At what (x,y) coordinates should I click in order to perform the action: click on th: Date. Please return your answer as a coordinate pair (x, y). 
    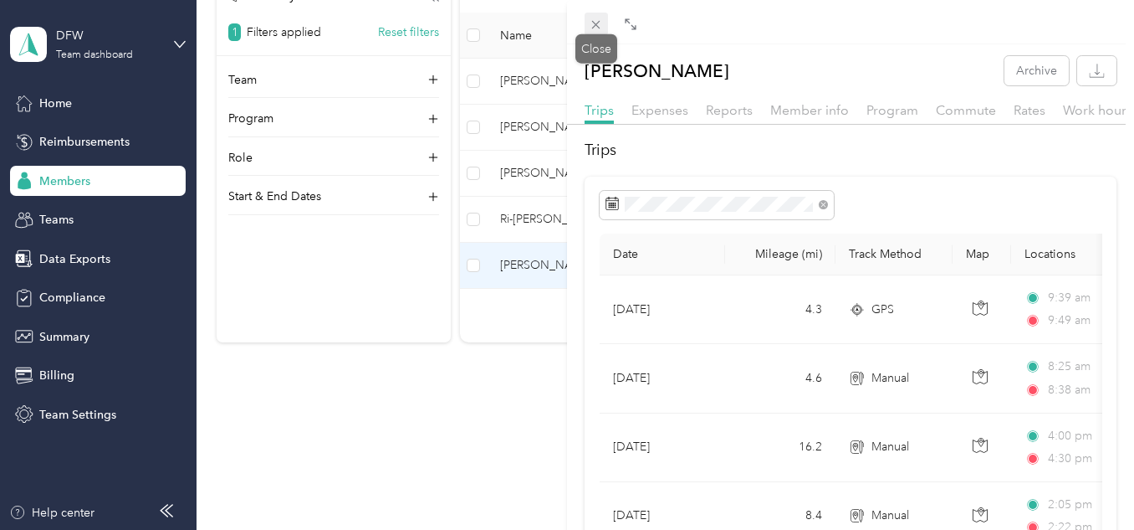
    Looking at the image, I should click on (663, 254).